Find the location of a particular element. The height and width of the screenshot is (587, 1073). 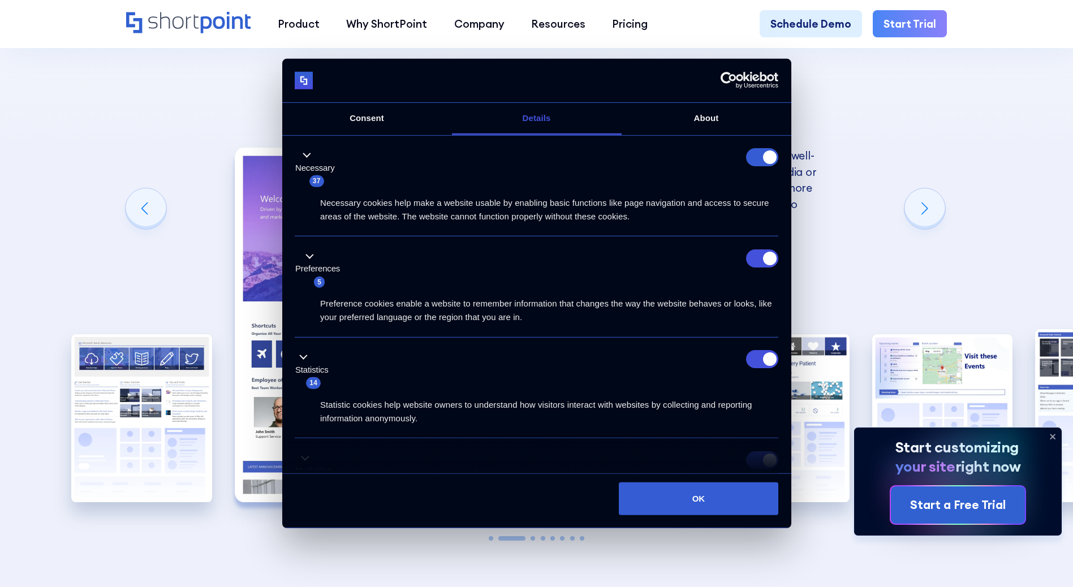

span: Go to slide 3 is located at coordinates (533, 538).